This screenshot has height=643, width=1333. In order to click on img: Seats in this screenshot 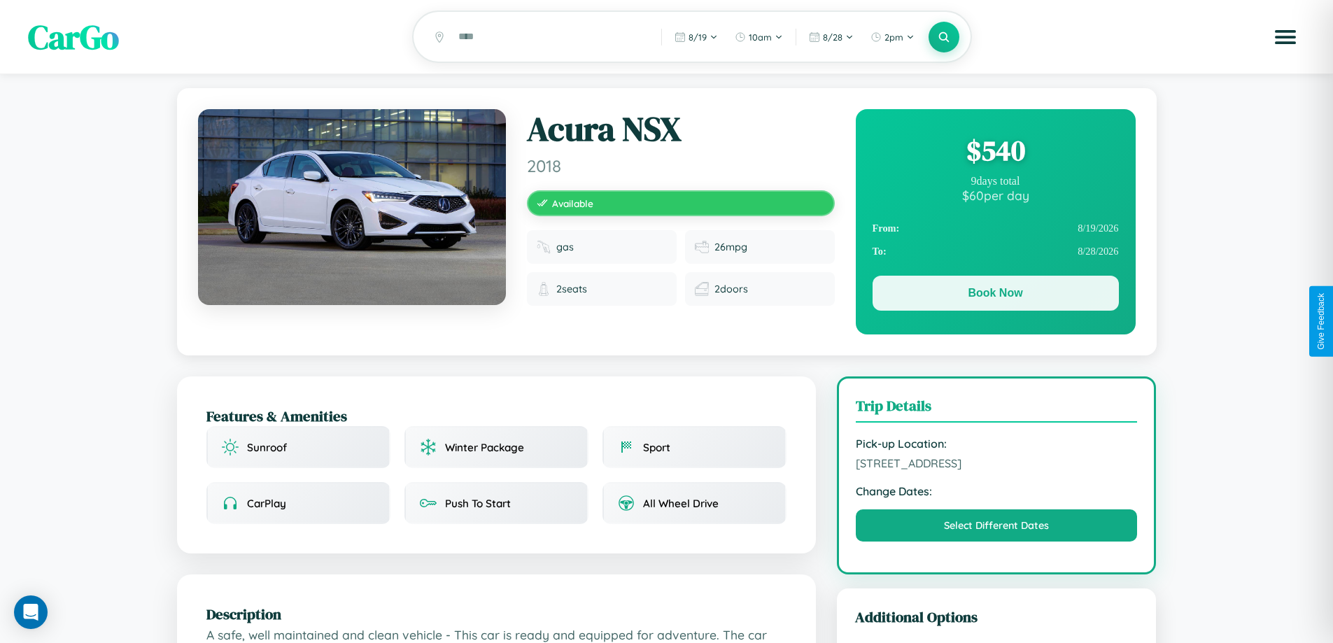, I will do `click(544, 289)`.